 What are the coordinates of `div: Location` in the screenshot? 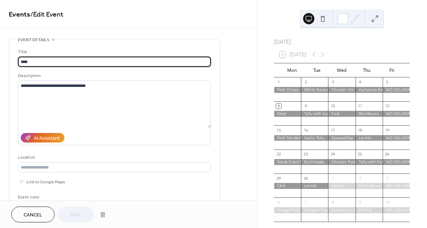 It's located at (114, 157).